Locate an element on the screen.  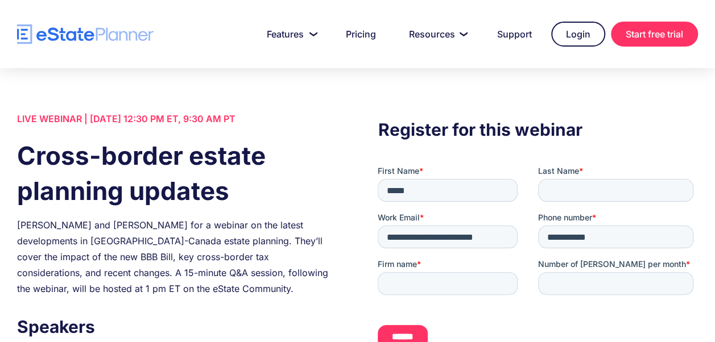
span: Phone number is located at coordinates (187, 52).